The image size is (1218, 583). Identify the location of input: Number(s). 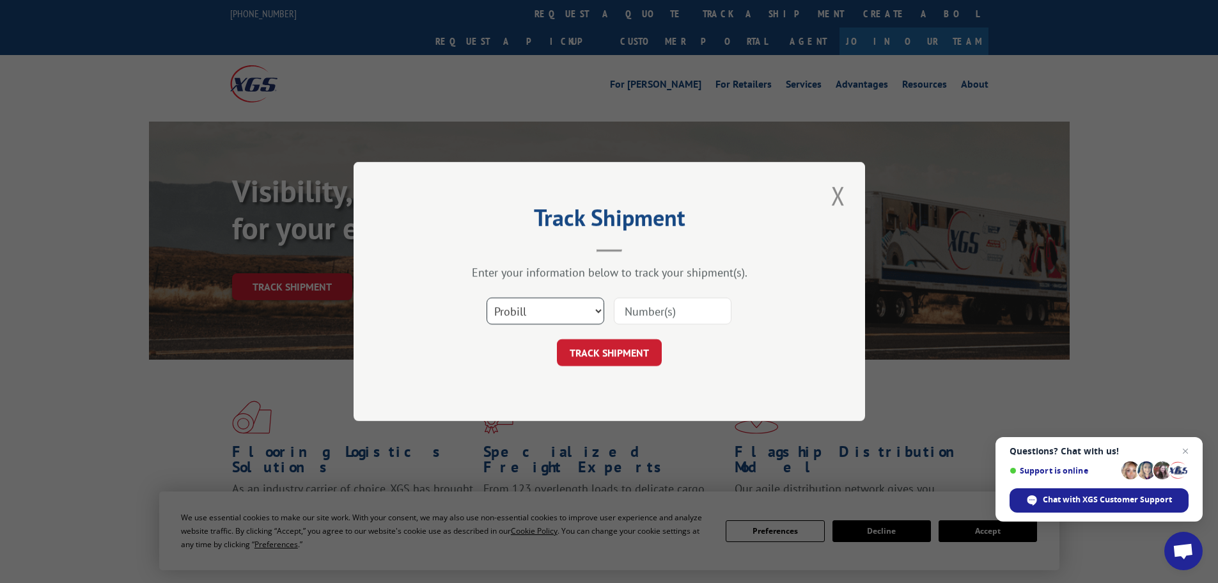
(673, 311).